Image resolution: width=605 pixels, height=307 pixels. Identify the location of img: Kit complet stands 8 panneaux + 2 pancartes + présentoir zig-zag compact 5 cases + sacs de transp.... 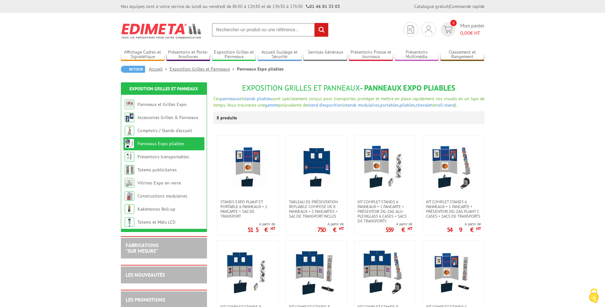
(385, 272).